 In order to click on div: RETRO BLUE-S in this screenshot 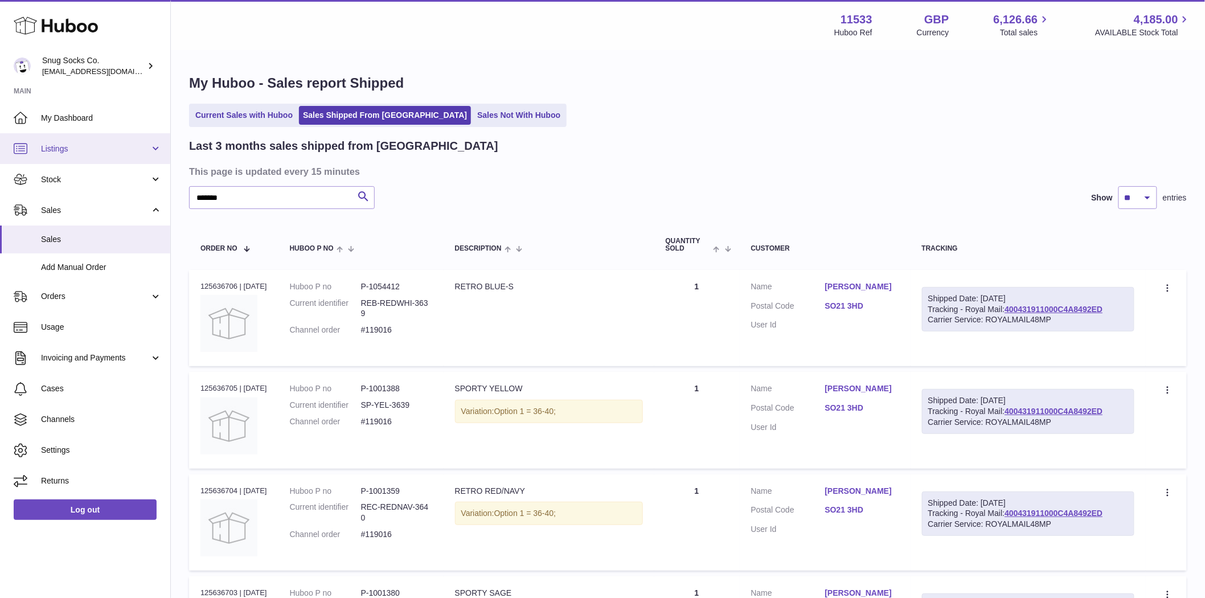, I will do `click(549, 286)`.